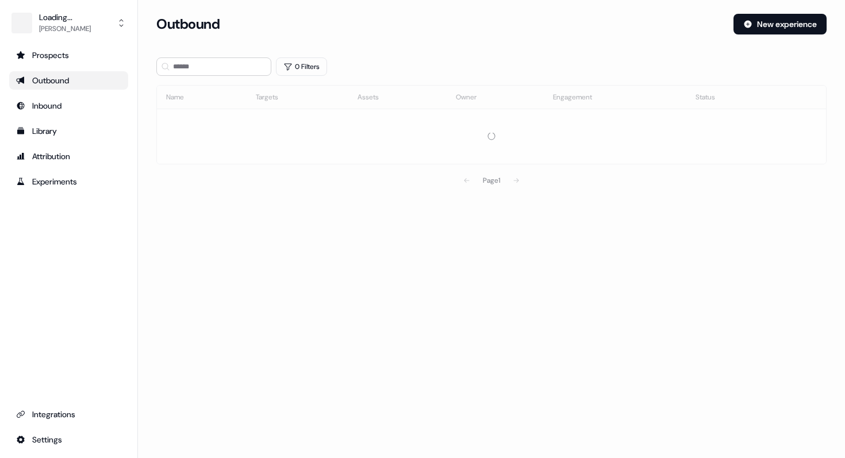 The width and height of the screenshot is (845, 458). I want to click on a: Go to prospects, so click(68, 55).